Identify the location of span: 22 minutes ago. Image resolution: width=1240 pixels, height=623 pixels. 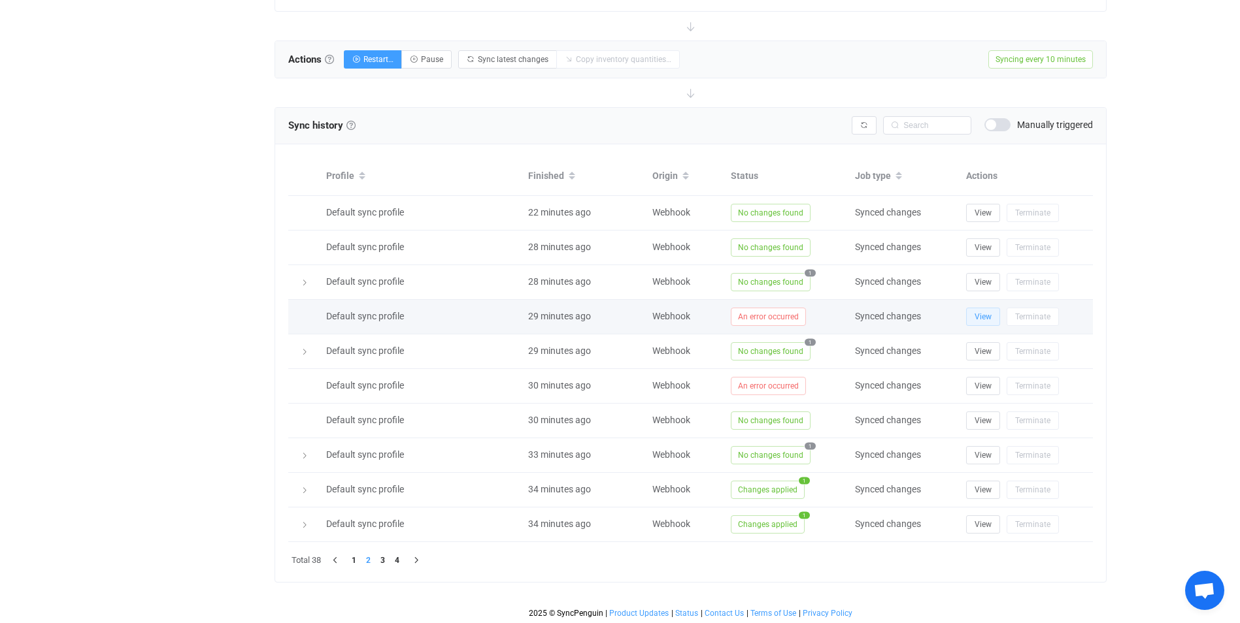
(559, 212).